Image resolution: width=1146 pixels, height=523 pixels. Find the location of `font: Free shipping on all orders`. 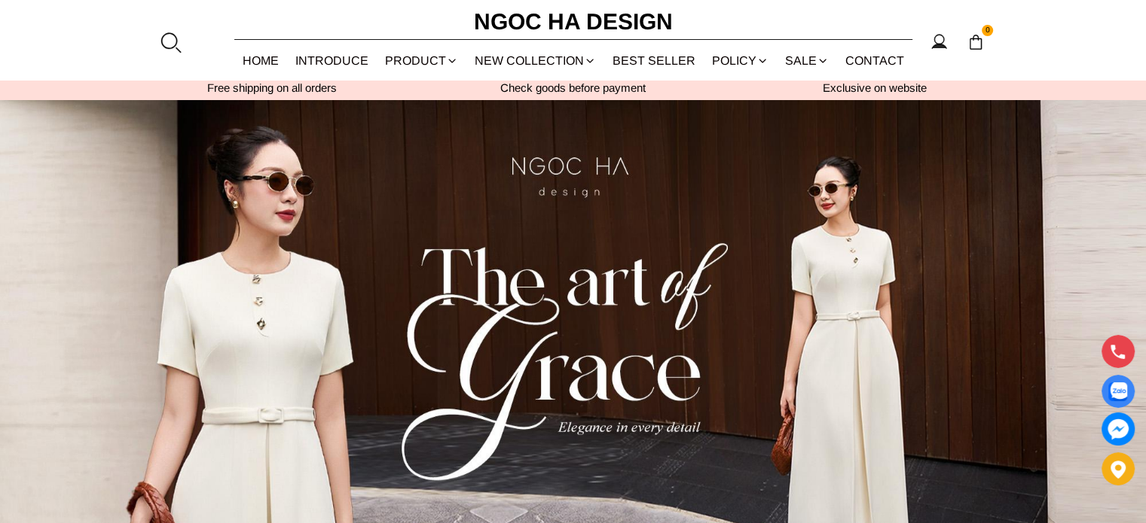

font: Free shipping on all orders is located at coordinates (272, 87).